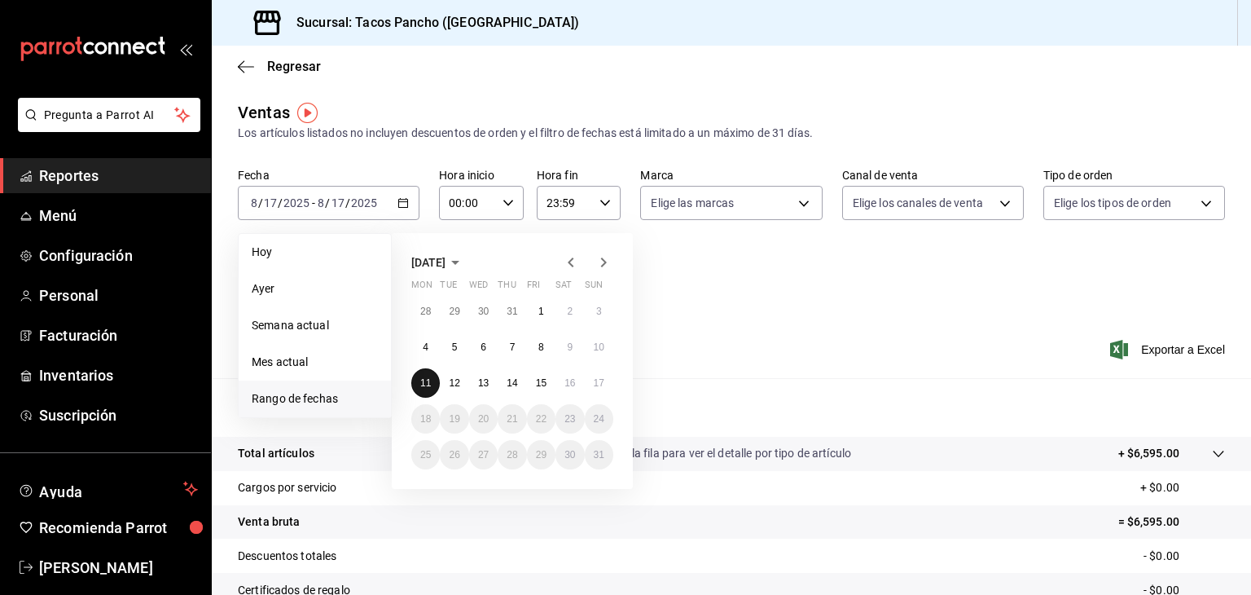 Image resolution: width=1251 pixels, height=595 pixels. I want to click on button: August 28, 2025, so click(512, 455).